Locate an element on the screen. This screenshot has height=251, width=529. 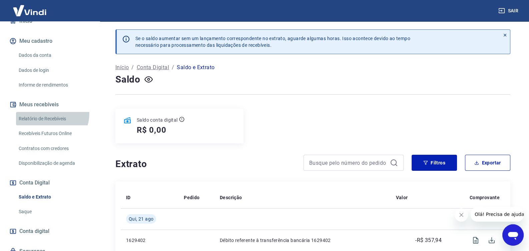
button: Meus recebíveis is located at coordinates (50, 104).